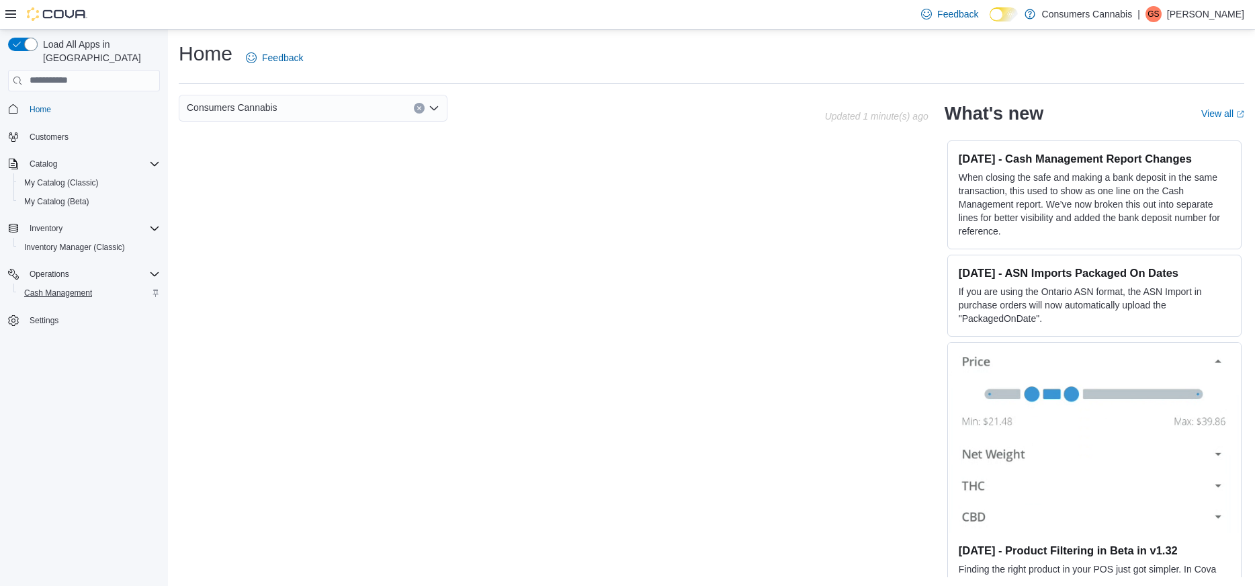 The height and width of the screenshot is (586, 1255). Describe the element at coordinates (44, 321) in the screenshot. I see `a: Settings` at that location.